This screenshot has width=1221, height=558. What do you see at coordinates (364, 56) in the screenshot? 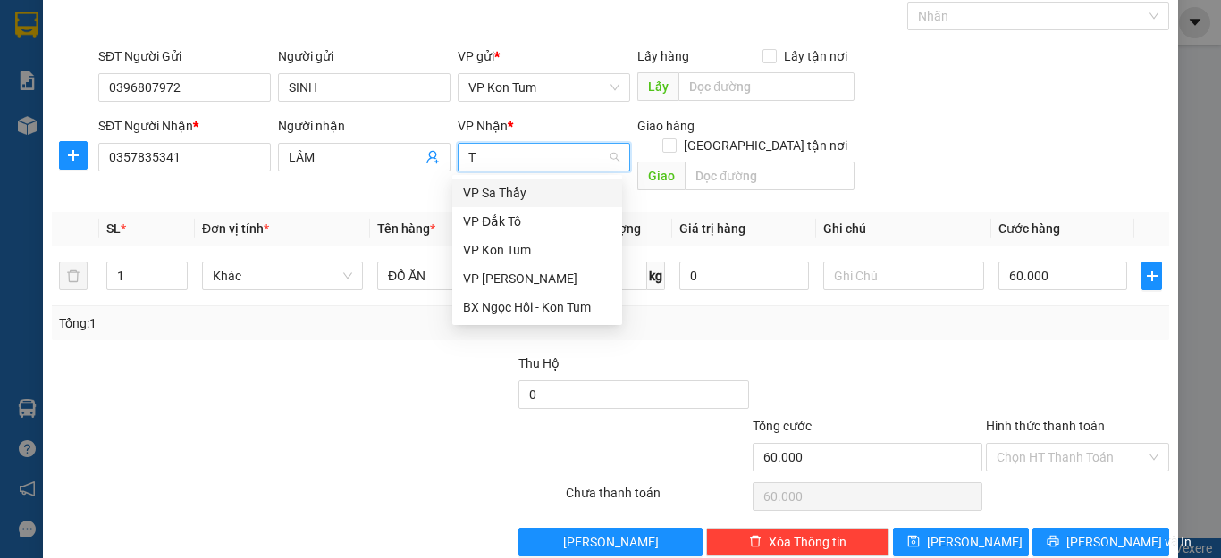
I see `div: Người gửi` at bounding box center [364, 56].